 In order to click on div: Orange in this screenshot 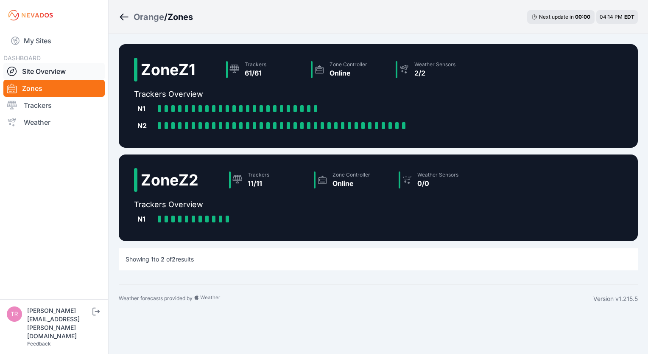, I will do `click(149, 17)`.